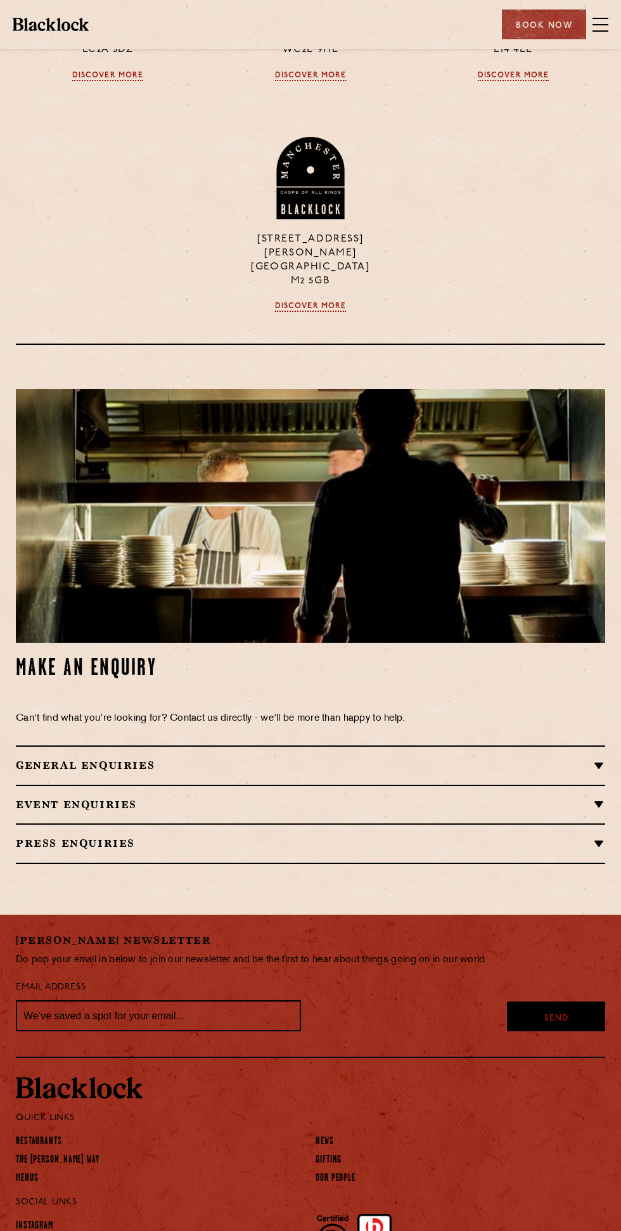  What do you see at coordinates (311, 1202) in the screenshot?
I see `p: Social Links` at bounding box center [311, 1202].